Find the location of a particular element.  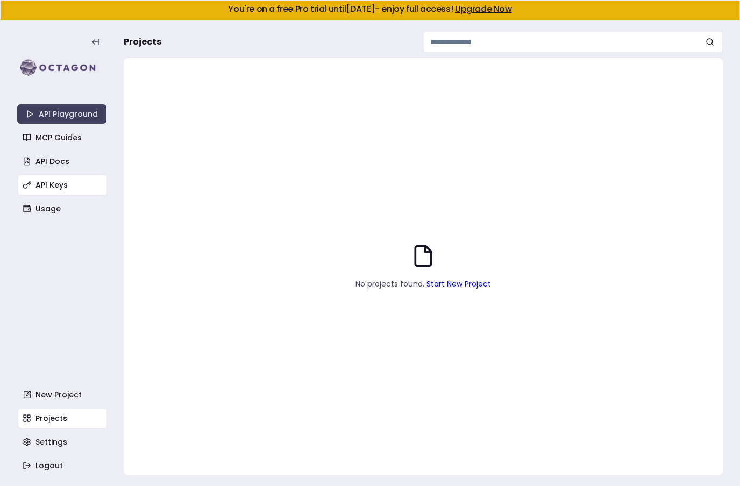

a: API Playground is located at coordinates (62, 114).